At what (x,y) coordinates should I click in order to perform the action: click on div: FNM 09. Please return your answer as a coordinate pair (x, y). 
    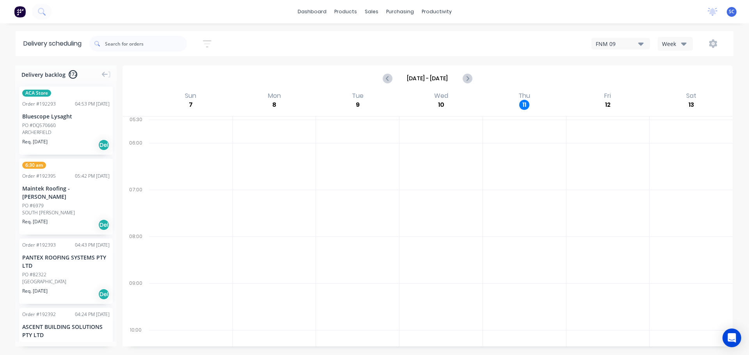
    Looking at the image, I should click on (617, 44).